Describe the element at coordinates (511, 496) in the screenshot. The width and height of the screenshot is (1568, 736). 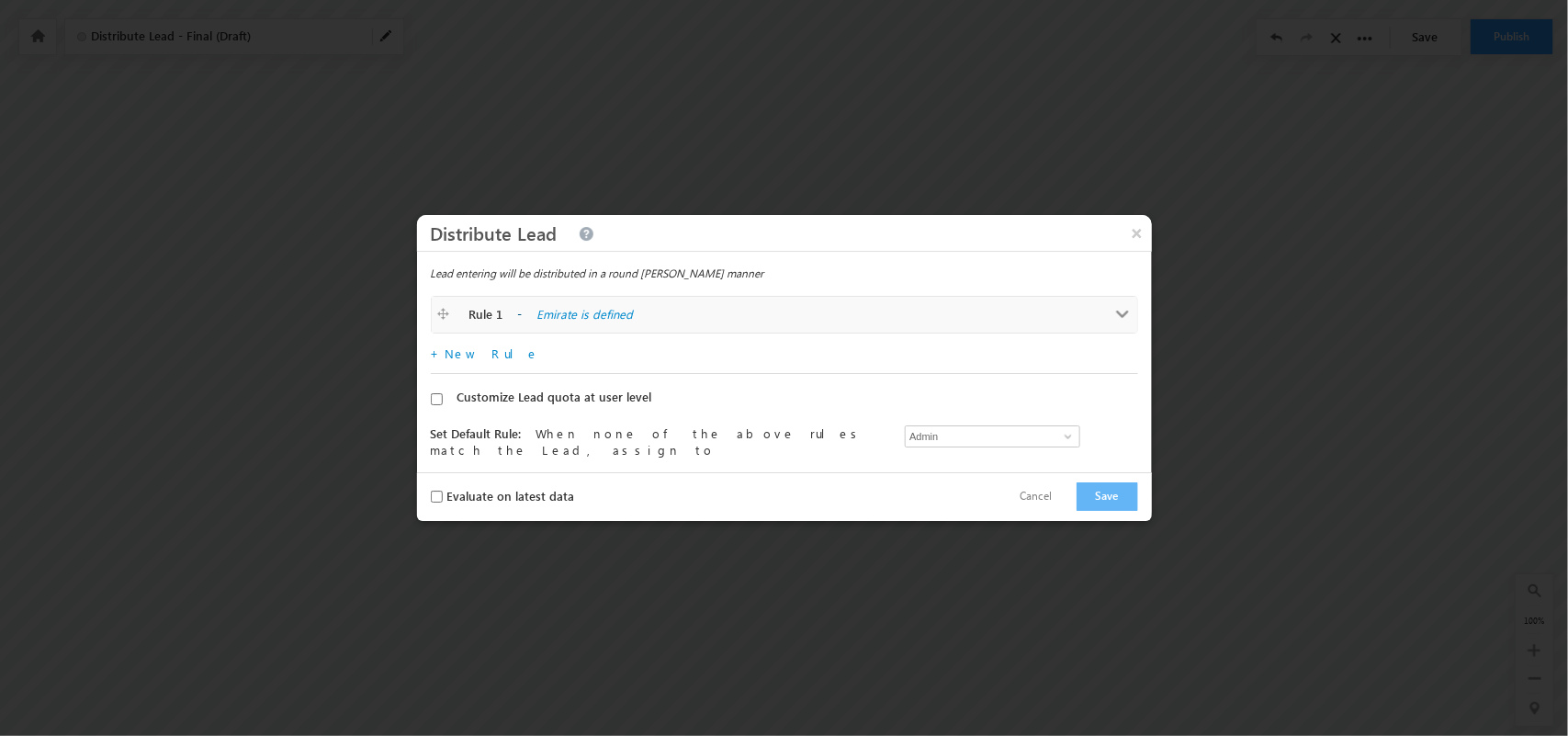
I see `label: Evaluate on latest data` at that location.